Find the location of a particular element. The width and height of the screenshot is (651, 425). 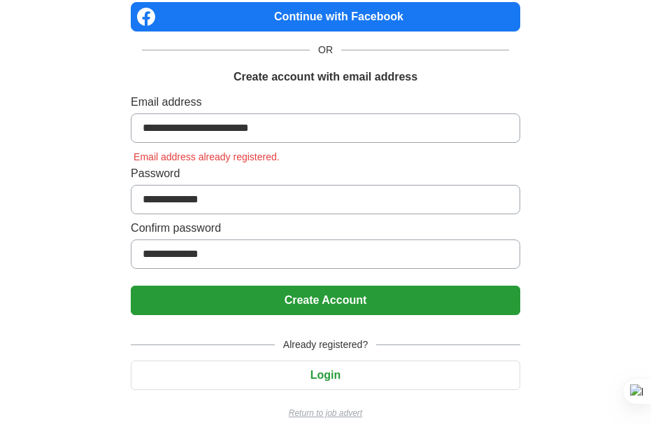

button: Login is located at coordinates (325, 375).